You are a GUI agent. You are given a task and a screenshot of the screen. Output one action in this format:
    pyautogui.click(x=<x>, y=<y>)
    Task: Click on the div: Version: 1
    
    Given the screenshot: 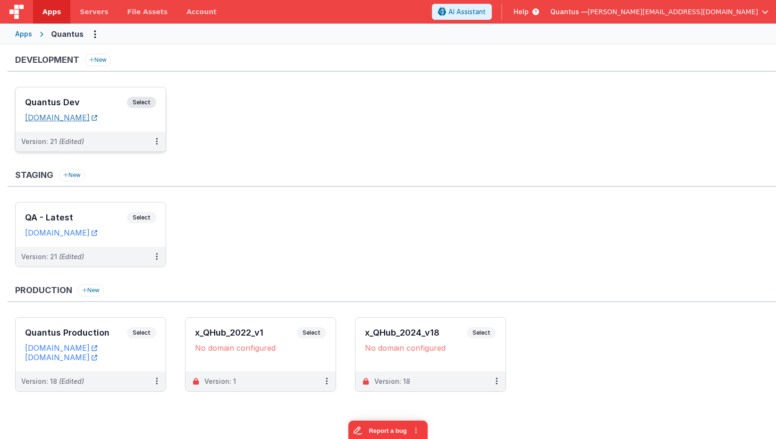 What is the action you would take?
    pyautogui.click(x=220, y=381)
    